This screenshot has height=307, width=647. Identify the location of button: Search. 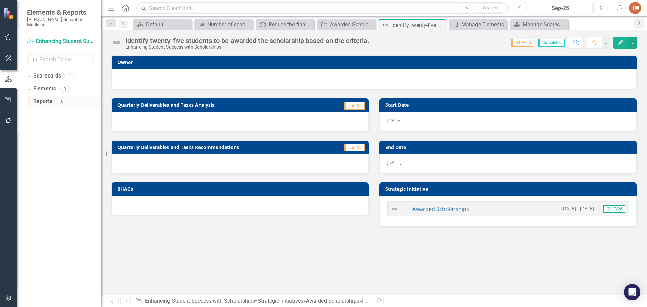
(490, 8).